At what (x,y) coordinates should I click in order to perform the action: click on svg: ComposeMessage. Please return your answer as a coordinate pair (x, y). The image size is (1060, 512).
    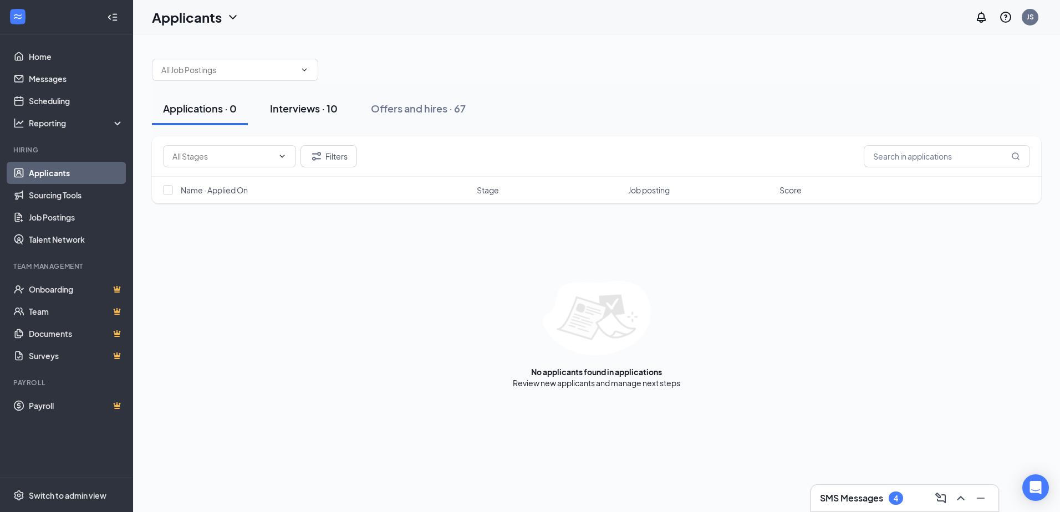
    Looking at the image, I should click on (941, 498).